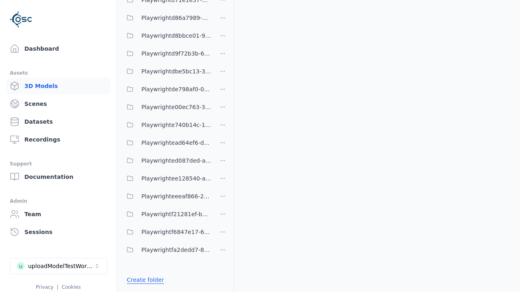  I want to click on button: Playwrightf6847e17-6f9b-42ed-b81f-0b69b1da4f4a, so click(166, 232).